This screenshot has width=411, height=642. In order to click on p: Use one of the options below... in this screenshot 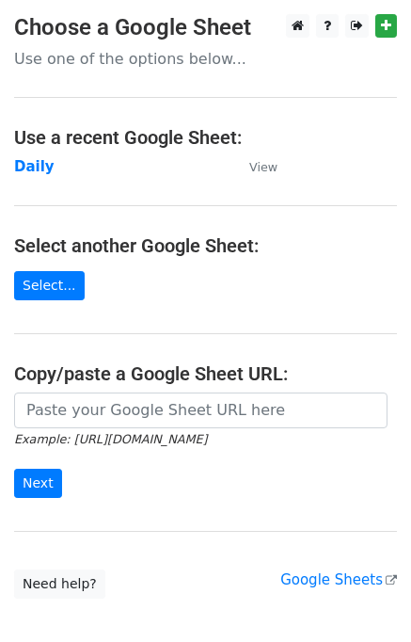, I will do `click(205, 58)`.